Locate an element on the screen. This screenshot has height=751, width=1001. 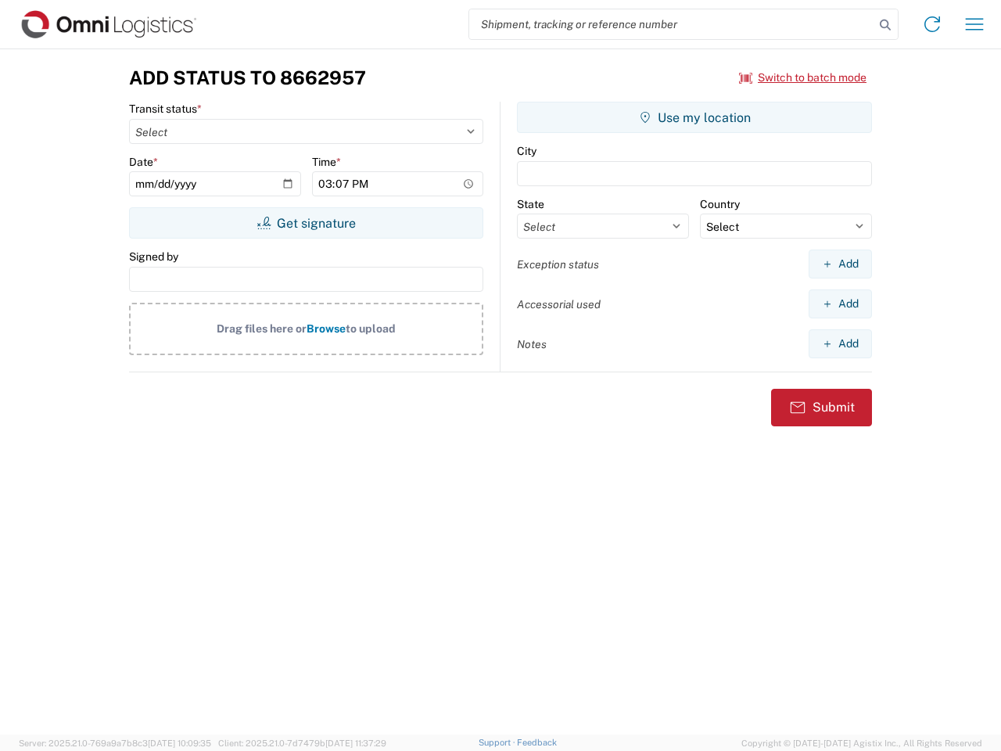
label: State is located at coordinates (530, 204).